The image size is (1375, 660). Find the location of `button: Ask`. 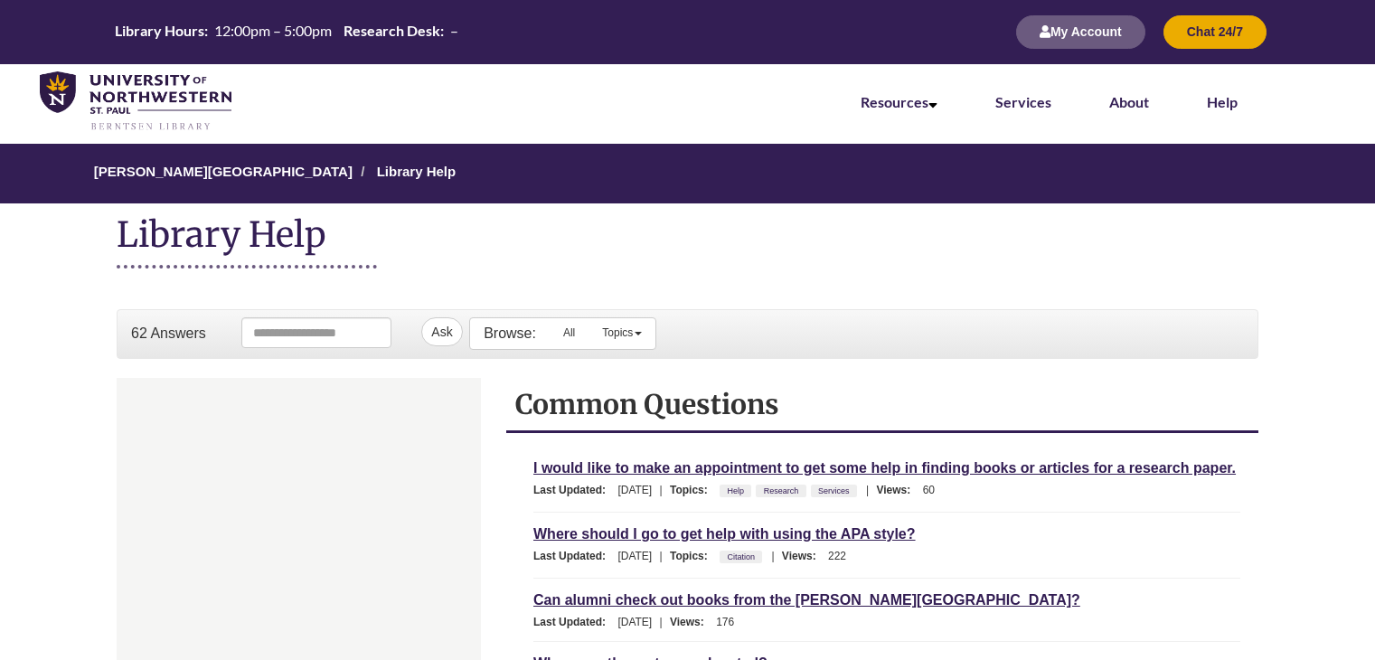

button: Ask is located at coordinates (441, 332).